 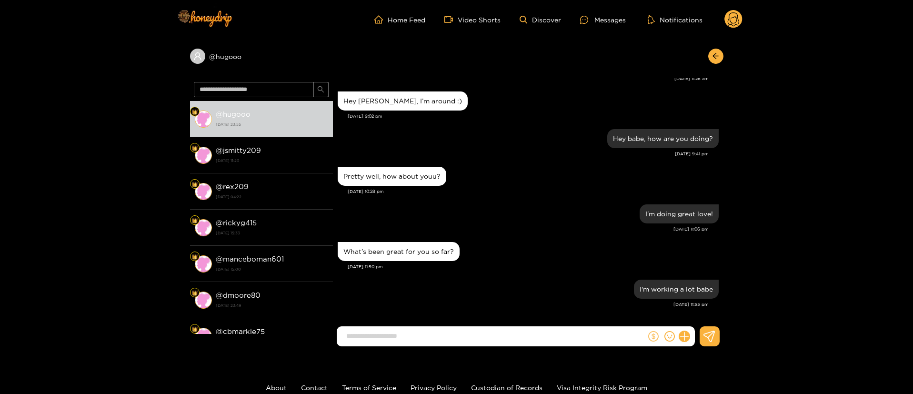 I want to click on a: Terms of Service, so click(x=369, y=387).